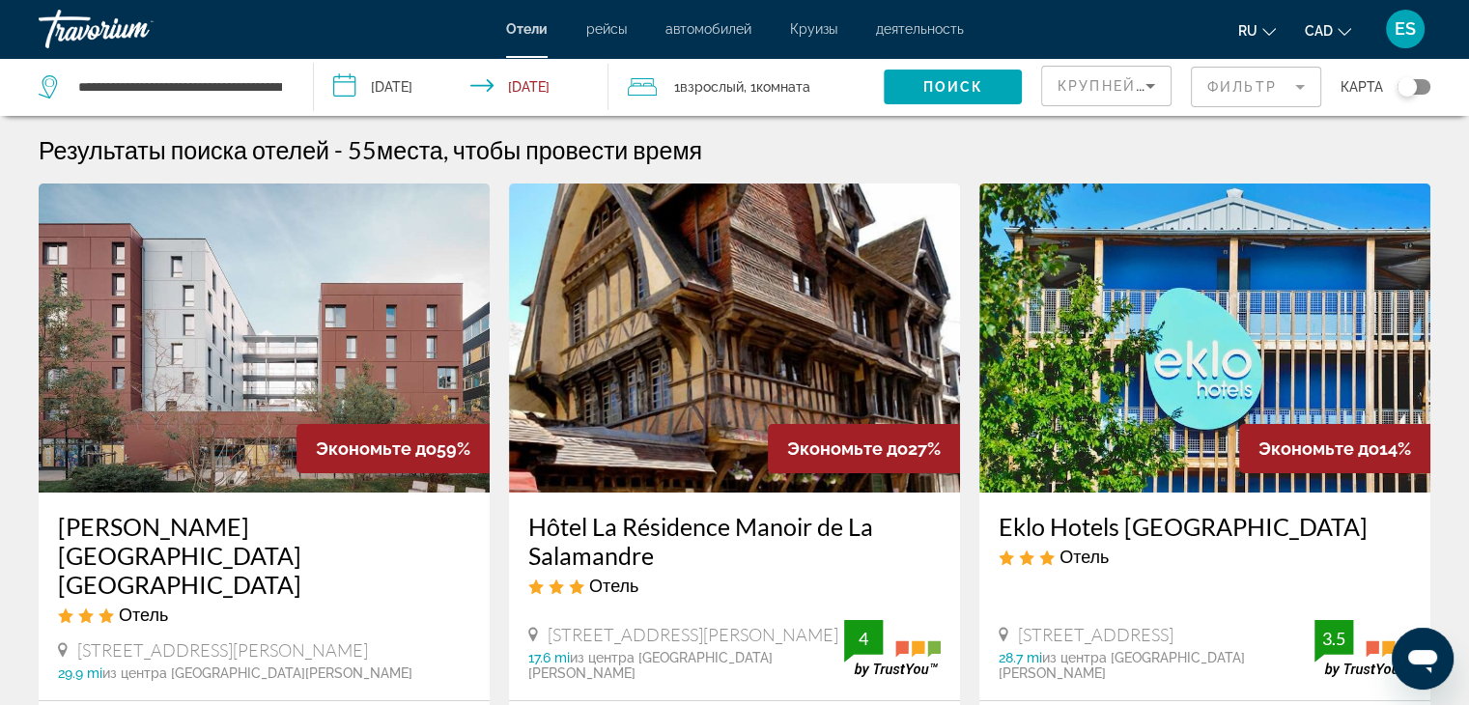 The height and width of the screenshot is (705, 1469). I want to click on div: 27%, so click(863, 448).